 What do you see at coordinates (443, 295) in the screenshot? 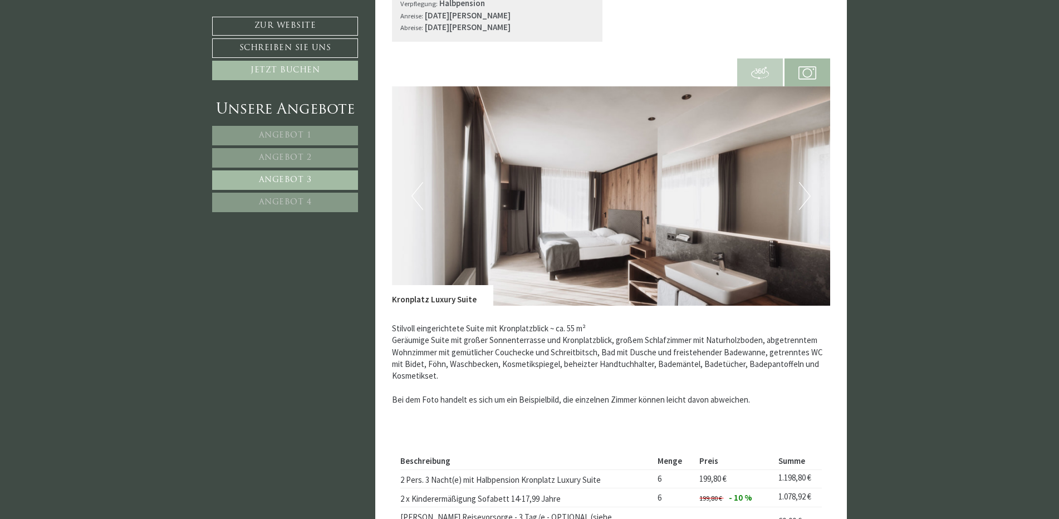
I see `div: Kronplatz Luxury Suite` at bounding box center [443, 295].